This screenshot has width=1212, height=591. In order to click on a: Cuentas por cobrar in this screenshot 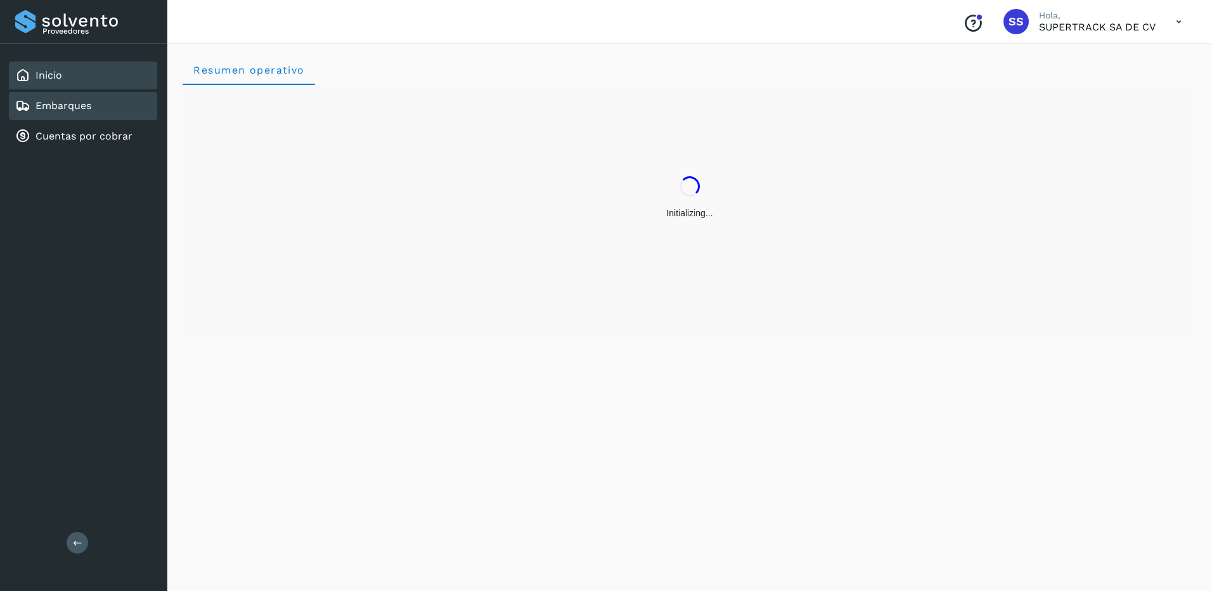, I will do `click(84, 136)`.